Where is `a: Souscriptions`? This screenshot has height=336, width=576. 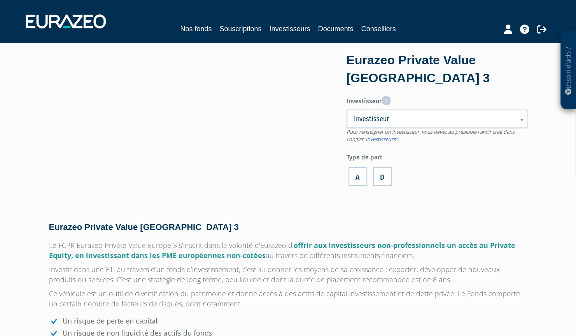
a: Souscriptions is located at coordinates (241, 29).